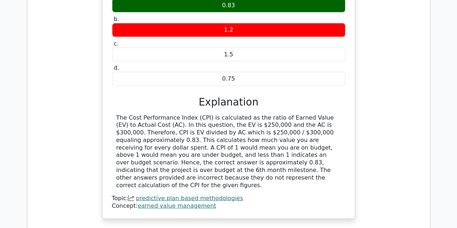  I want to click on div: Concept:, so click(229, 206).